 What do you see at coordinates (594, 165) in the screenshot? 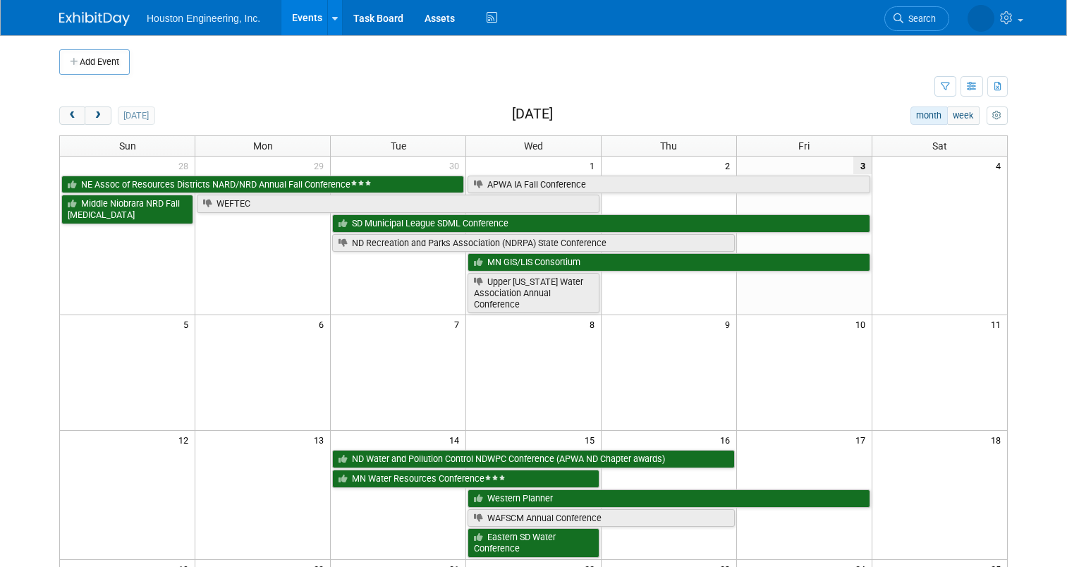
I see `span: 1` at bounding box center [594, 165].